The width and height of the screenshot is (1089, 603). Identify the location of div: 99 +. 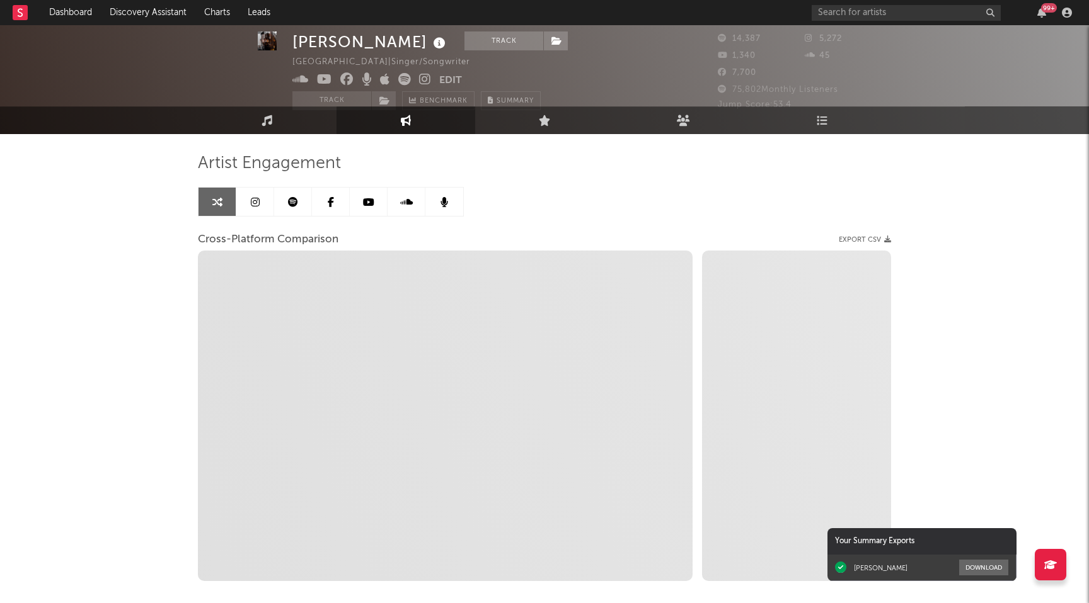
(1048, 8).